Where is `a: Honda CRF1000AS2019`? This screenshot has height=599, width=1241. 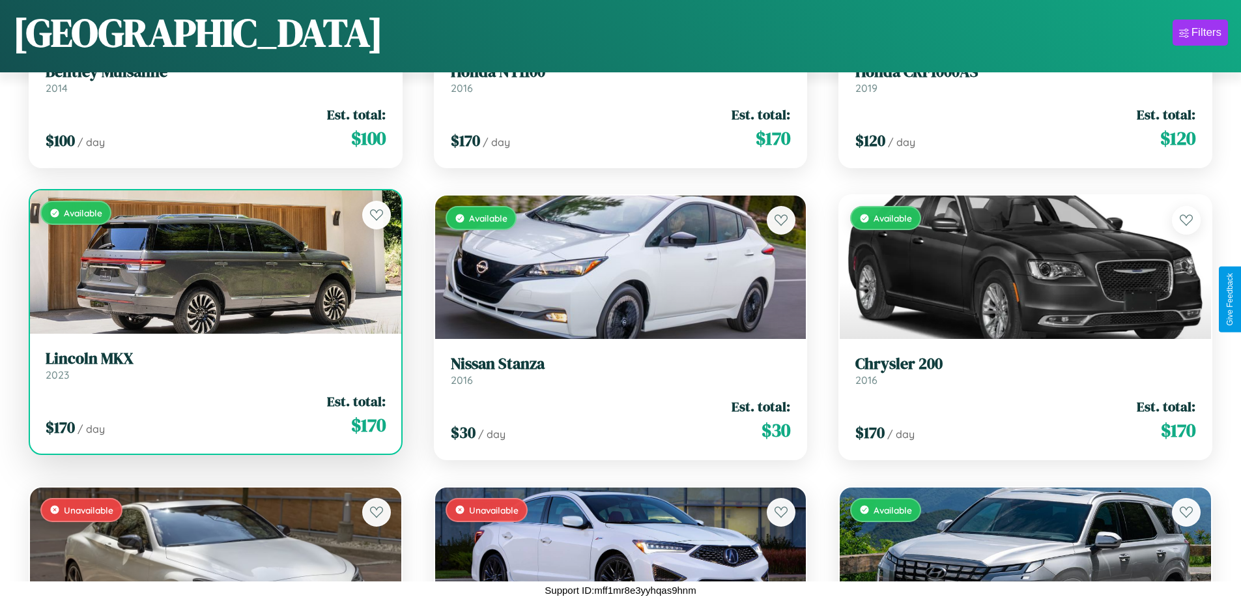
a: Honda CRF1000AS2019 is located at coordinates (1026, 78).